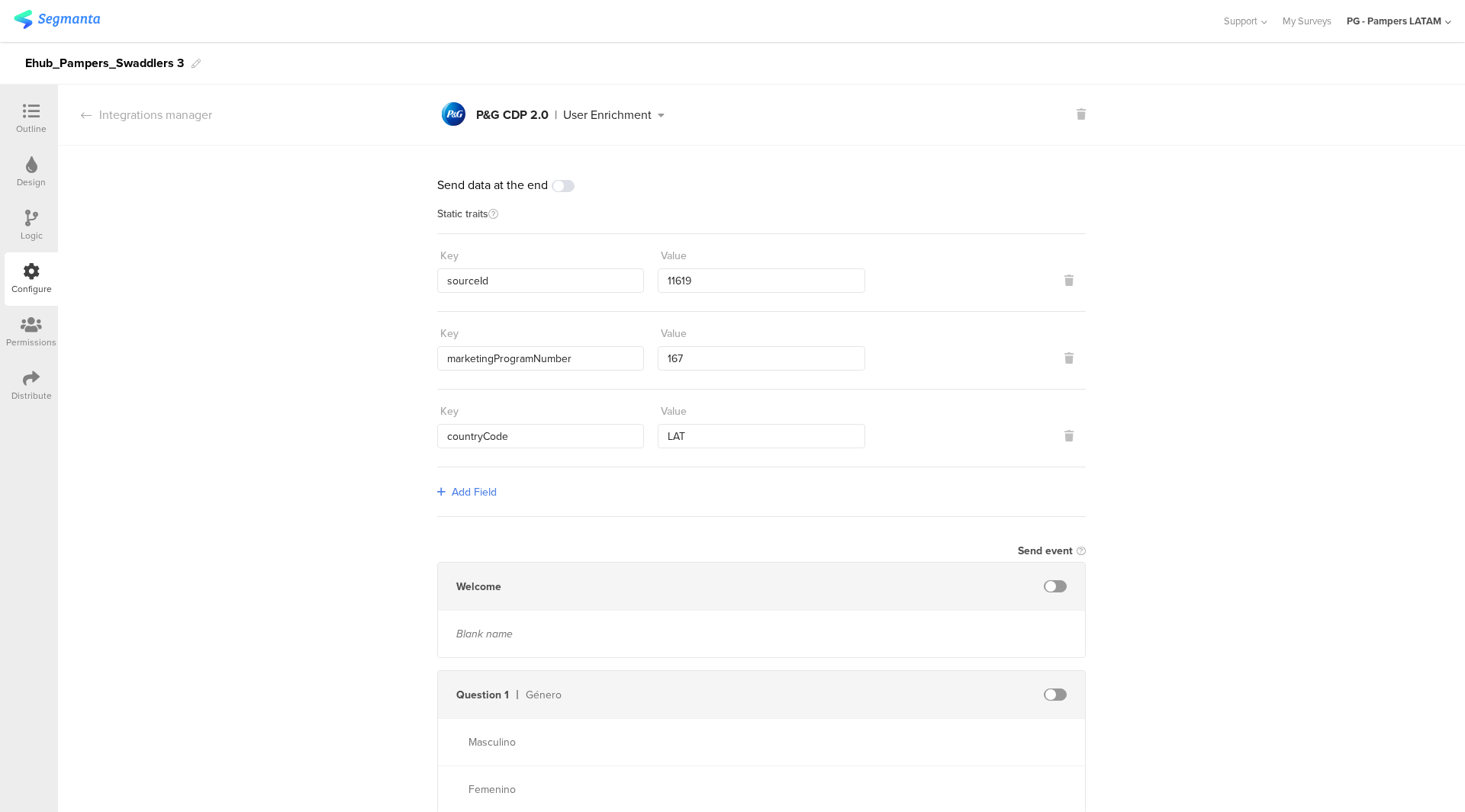 This screenshot has width=1465, height=812. What do you see at coordinates (31, 289) in the screenshot?
I see `div: Configure` at bounding box center [31, 289].